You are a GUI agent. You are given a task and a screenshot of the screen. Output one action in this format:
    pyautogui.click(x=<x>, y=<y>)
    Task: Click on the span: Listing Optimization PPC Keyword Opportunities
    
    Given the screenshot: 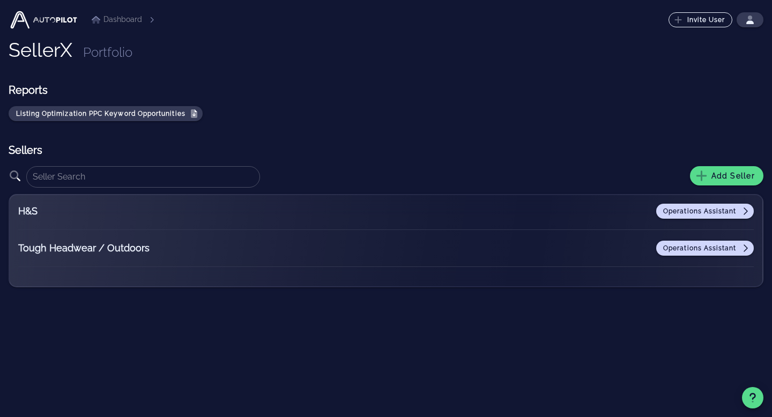 What is the action you would take?
    pyautogui.click(x=105, y=114)
    